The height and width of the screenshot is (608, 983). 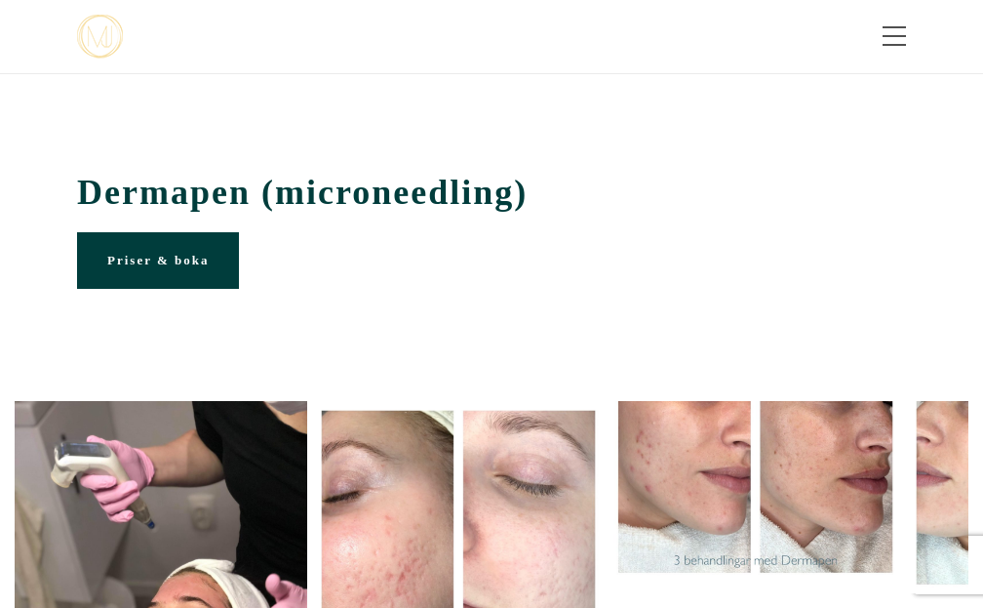 What do you see at coordinates (100, 36) in the screenshot?
I see `img: mjstudio` at bounding box center [100, 36].